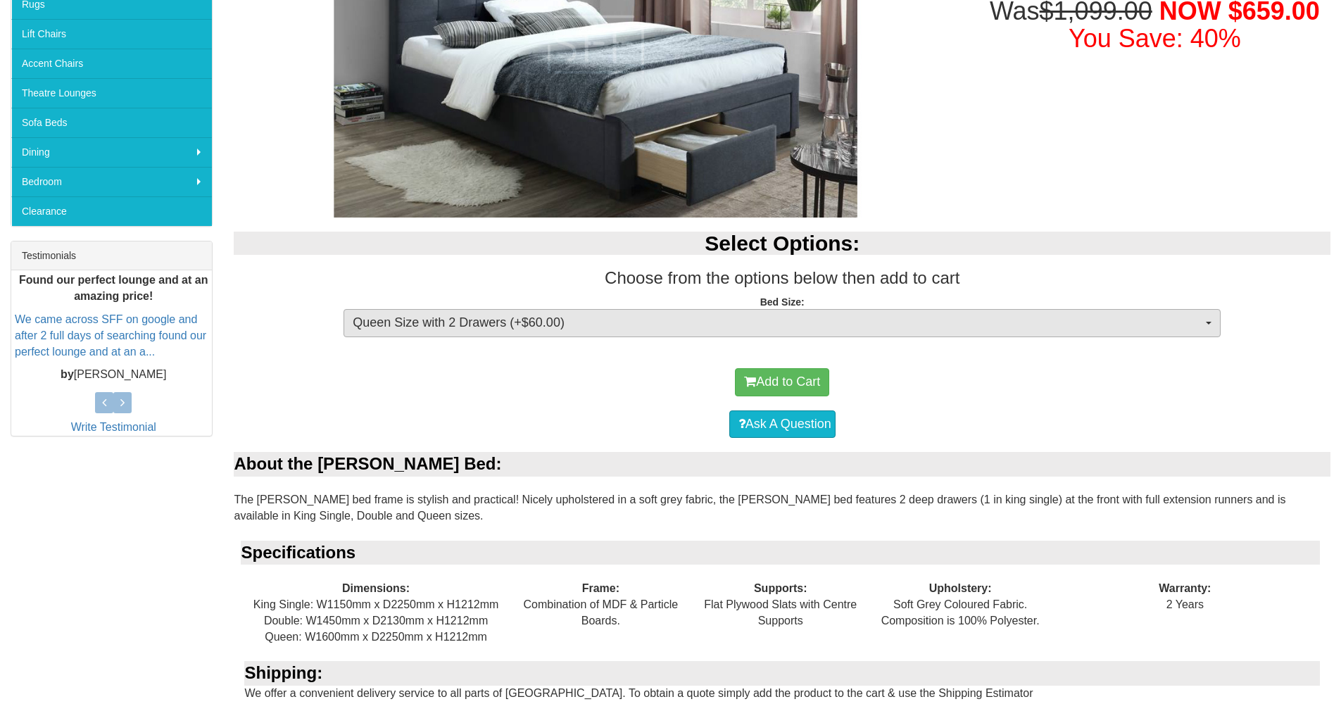 The height and width of the screenshot is (704, 1341). I want to click on h3: Choose from the options below then add to cart, so click(782, 278).